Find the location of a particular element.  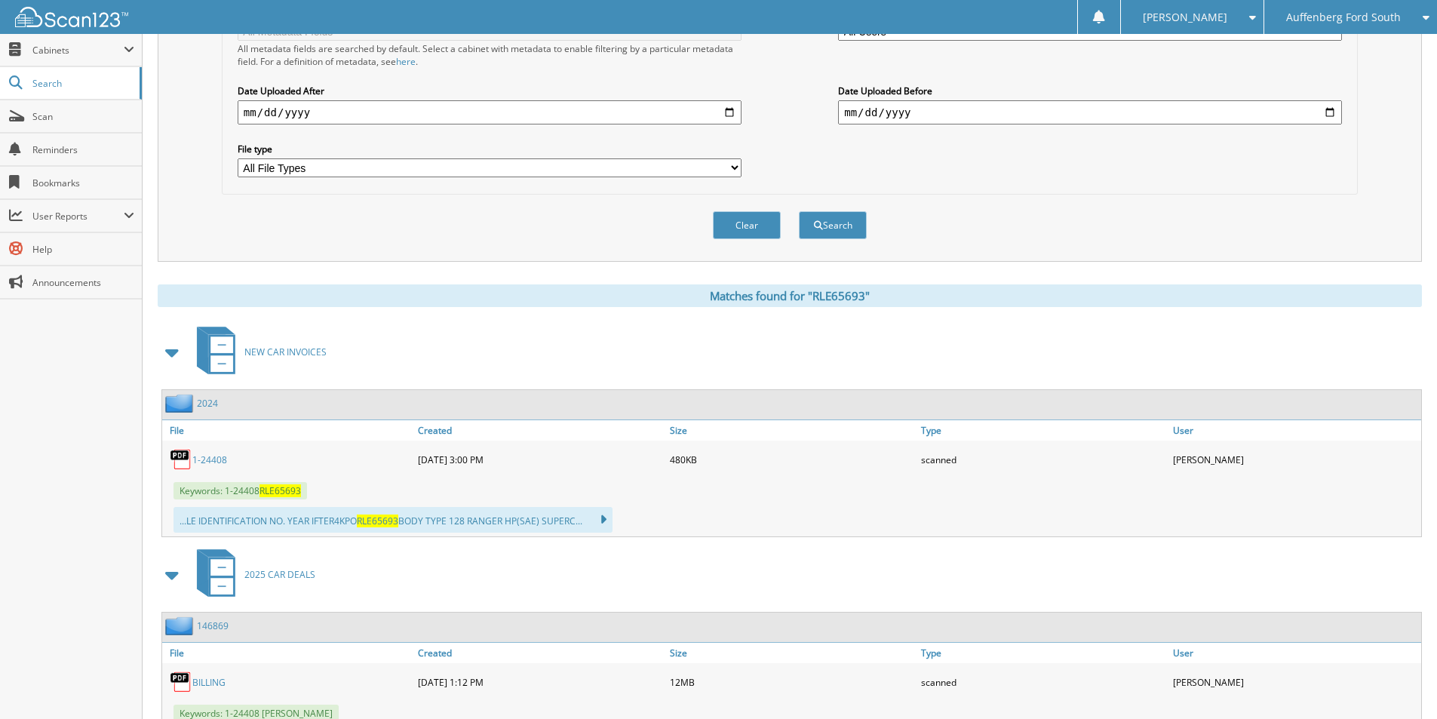

span: Cabinets is located at coordinates (78, 50).